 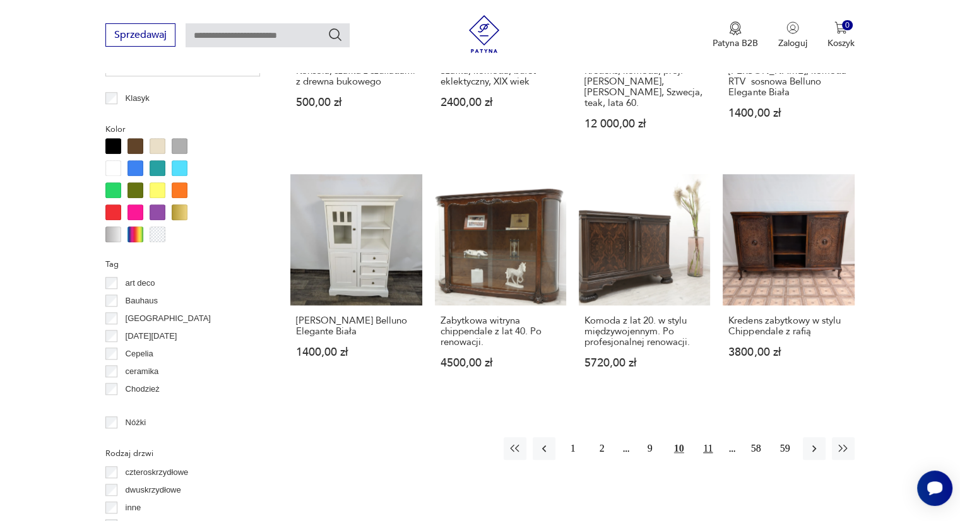 I want to click on p: 3800,00 zł, so click(x=788, y=352).